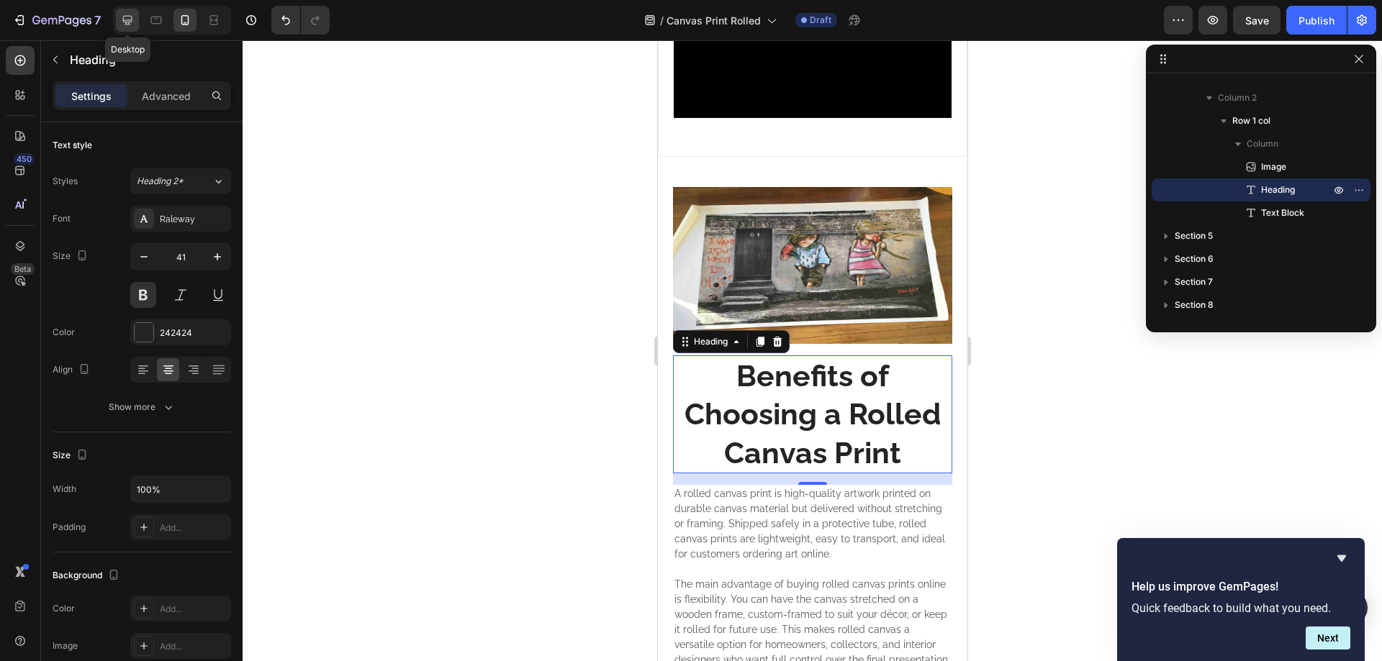 This screenshot has width=1382, height=661. What do you see at coordinates (713, 20) in the screenshot?
I see `span: Canvas Print Rolled` at bounding box center [713, 20].